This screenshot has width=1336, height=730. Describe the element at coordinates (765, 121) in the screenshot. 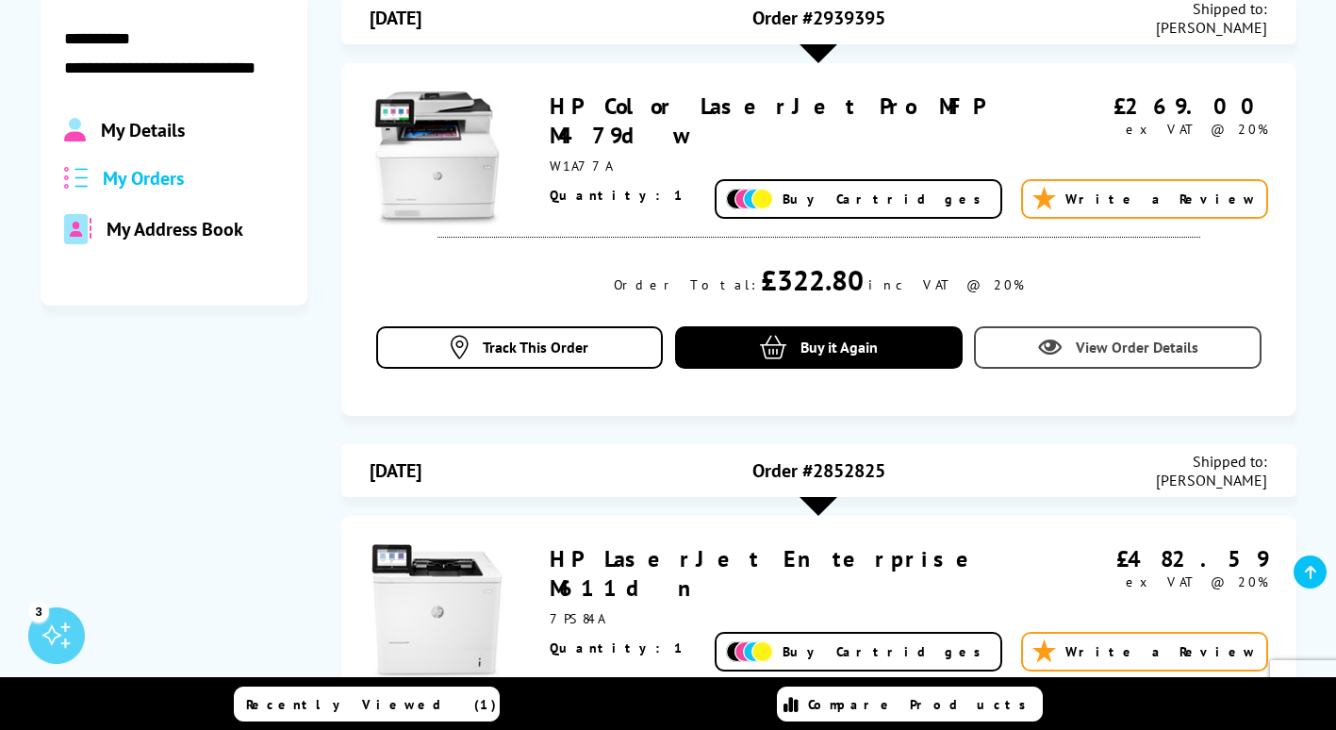

I see `a: HP Color LaserJet Pro MFP M479dw` at that location.